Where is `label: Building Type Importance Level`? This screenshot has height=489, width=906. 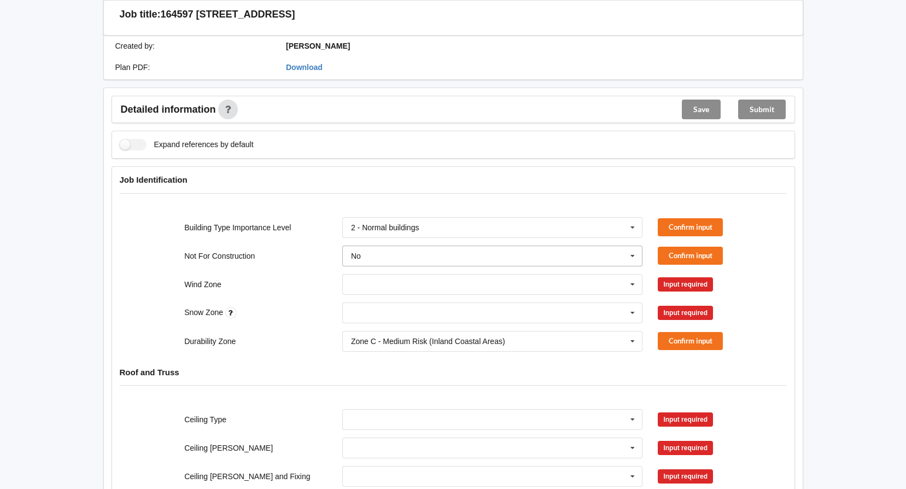 label: Building Type Importance Level is located at coordinates (237, 227).